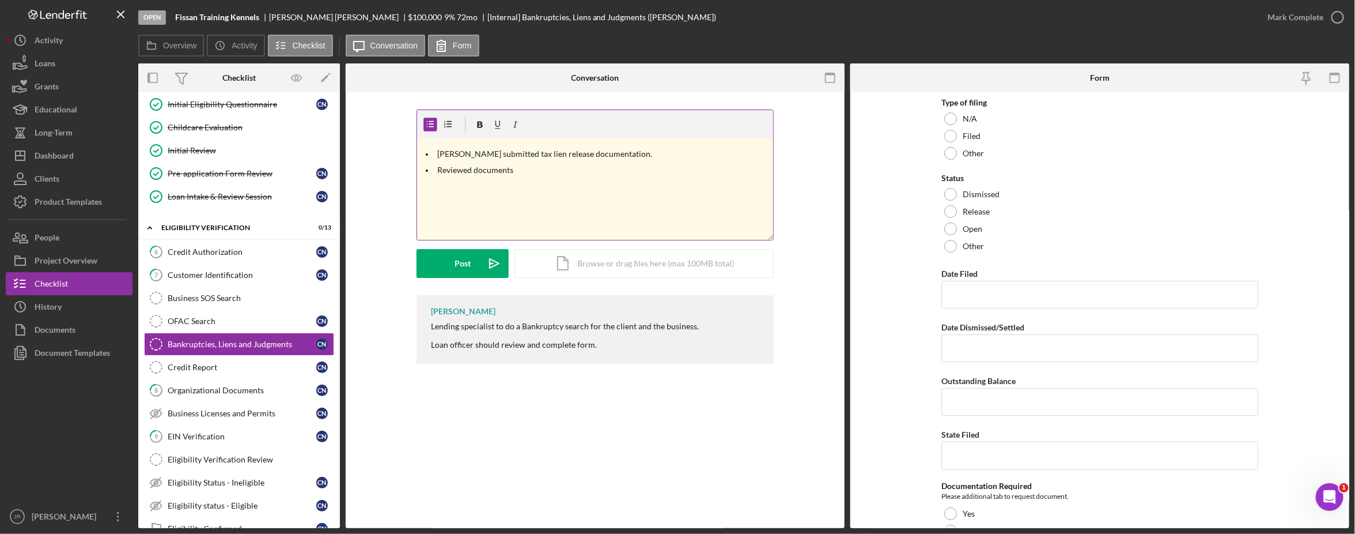 This screenshot has width=1355, height=534. I want to click on a: Loans, so click(69, 63).